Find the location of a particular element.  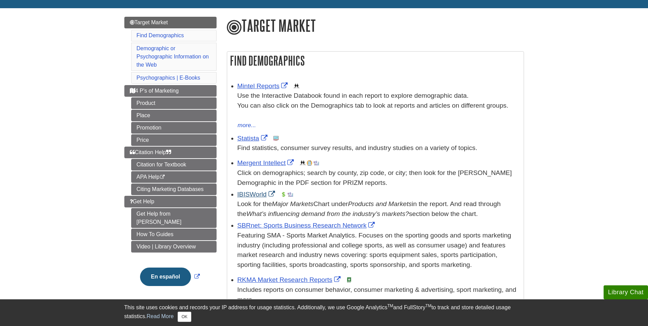

a: Citation Help is located at coordinates (170, 152).